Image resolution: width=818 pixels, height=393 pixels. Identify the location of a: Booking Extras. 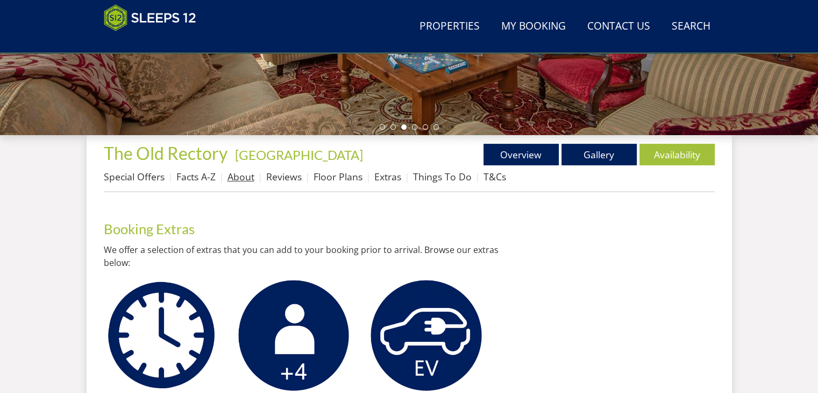
(149, 229).